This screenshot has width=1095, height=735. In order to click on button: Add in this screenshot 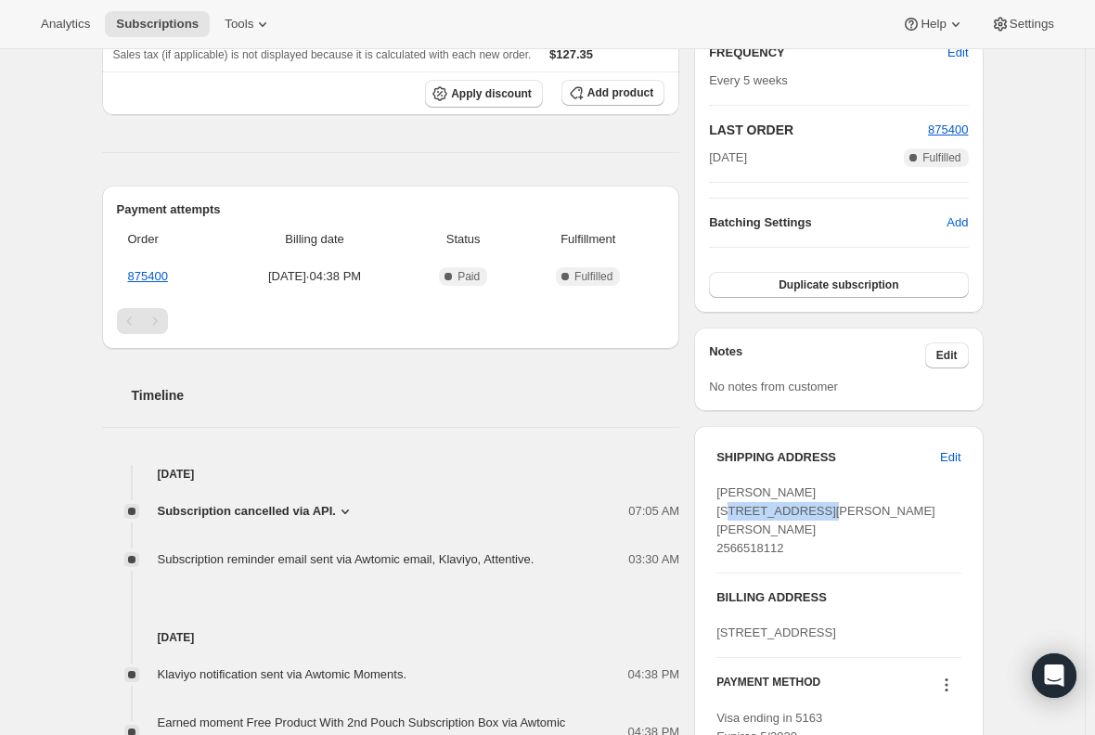, I will do `click(957, 223)`.